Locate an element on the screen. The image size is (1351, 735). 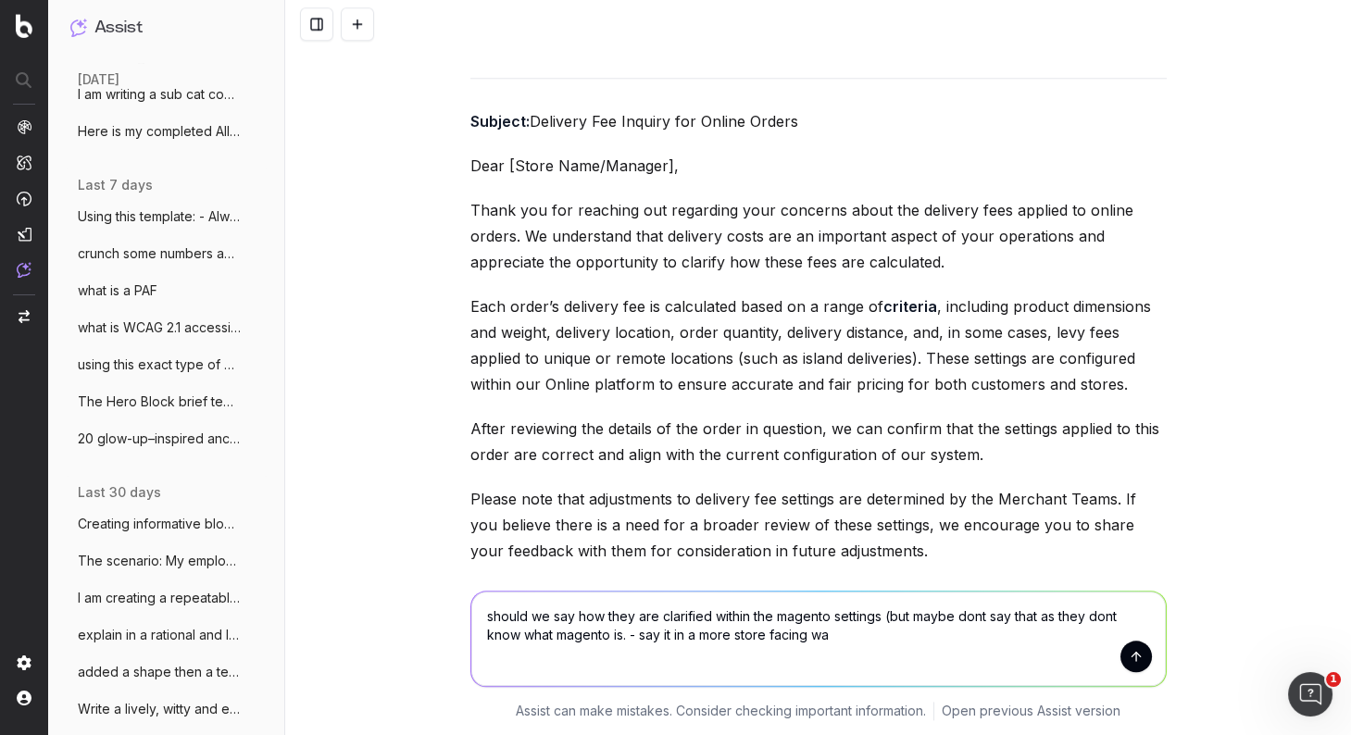
img: My account is located at coordinates (24, 698).